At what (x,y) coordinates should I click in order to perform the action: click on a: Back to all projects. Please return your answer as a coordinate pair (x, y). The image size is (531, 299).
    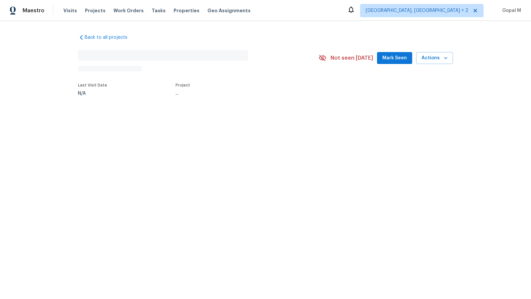
    Looking at the image, I should click on (110, 38).